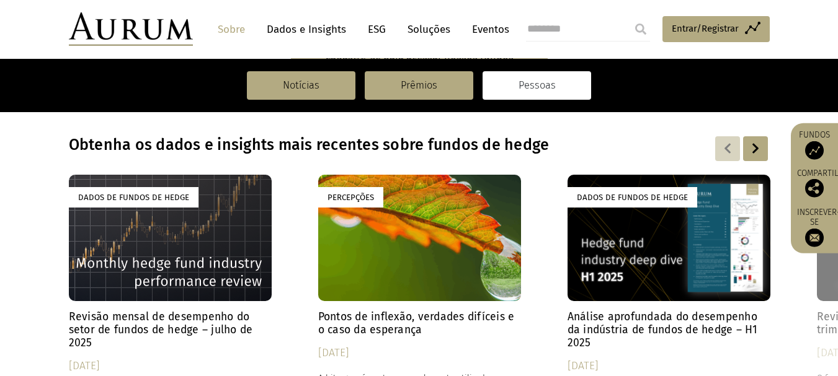 This screenshot has height=376, width=838. I want to click on a: Entrar/Registrar, so click(716, 29).